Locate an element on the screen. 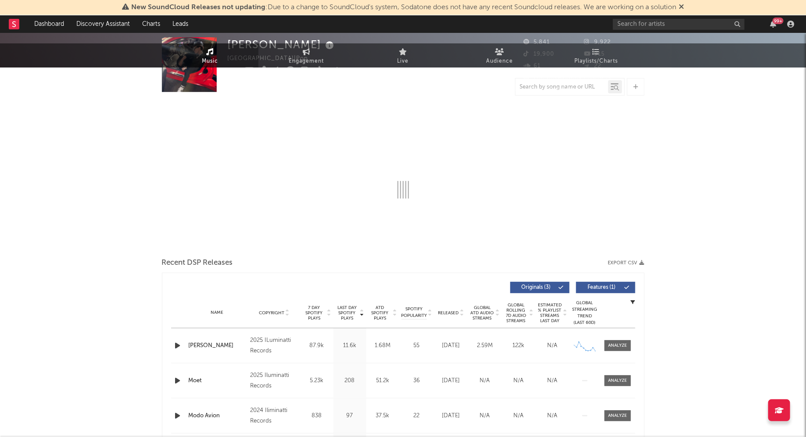  button: Originals(3) is located at coordinates (540, 288).